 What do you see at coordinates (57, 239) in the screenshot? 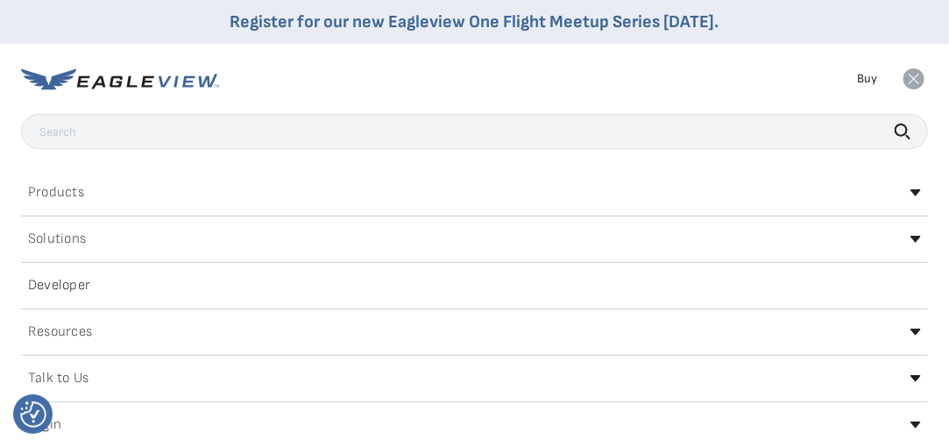
I see `h2: Solutions` at bounding box center [57, 239].